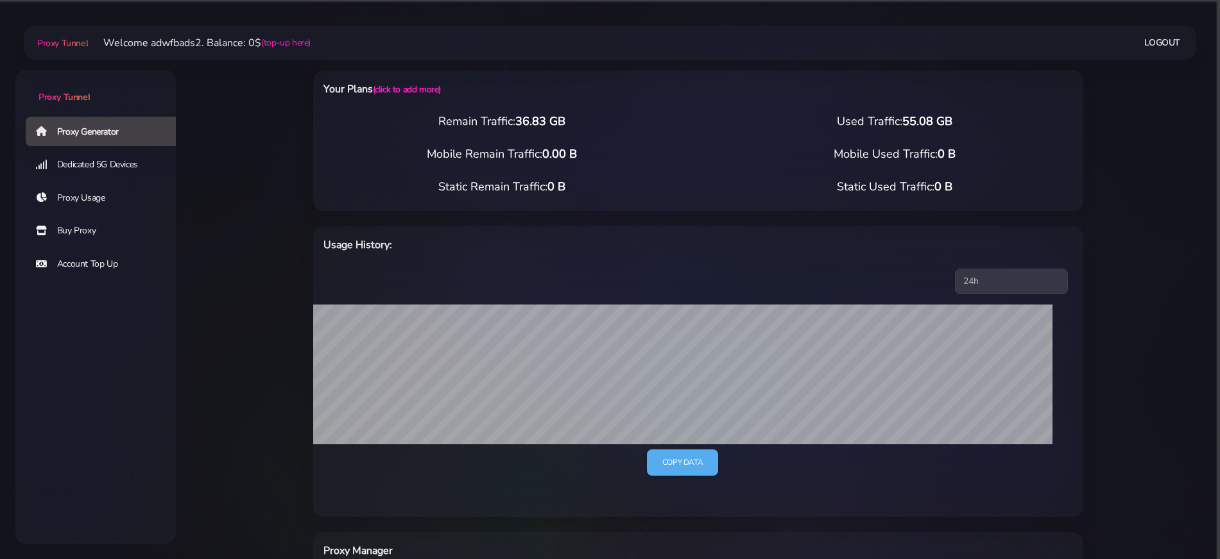 Image resolution: width=1220 pixels, height=559 pixels. Describe the element at coordinates (199, 43) in the screenshot. I see `li: Welcome adwfbads2. Balance: 0$` at that location.